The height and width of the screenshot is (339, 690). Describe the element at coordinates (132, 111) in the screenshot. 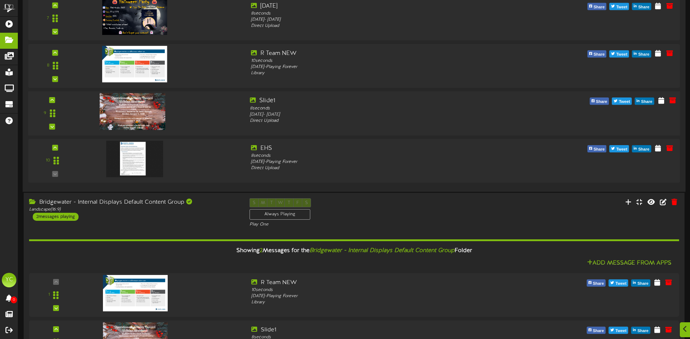

I see `img: f2fcf2e6-7f9b-4959-92c5-d71a330fa7da.jpg` at that location.